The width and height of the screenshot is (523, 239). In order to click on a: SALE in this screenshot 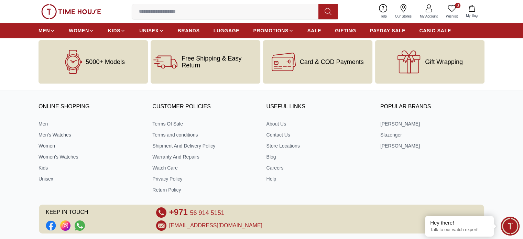, I will do `click(315, 31)`.